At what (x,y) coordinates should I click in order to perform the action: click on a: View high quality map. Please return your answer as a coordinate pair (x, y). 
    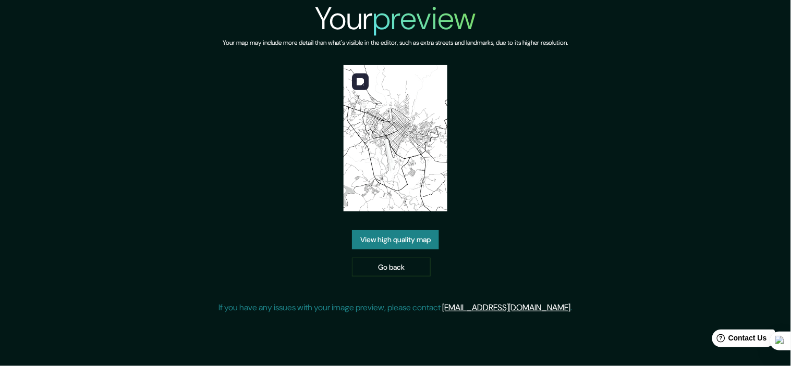
    Looking at the image, I should click on (395, 240).